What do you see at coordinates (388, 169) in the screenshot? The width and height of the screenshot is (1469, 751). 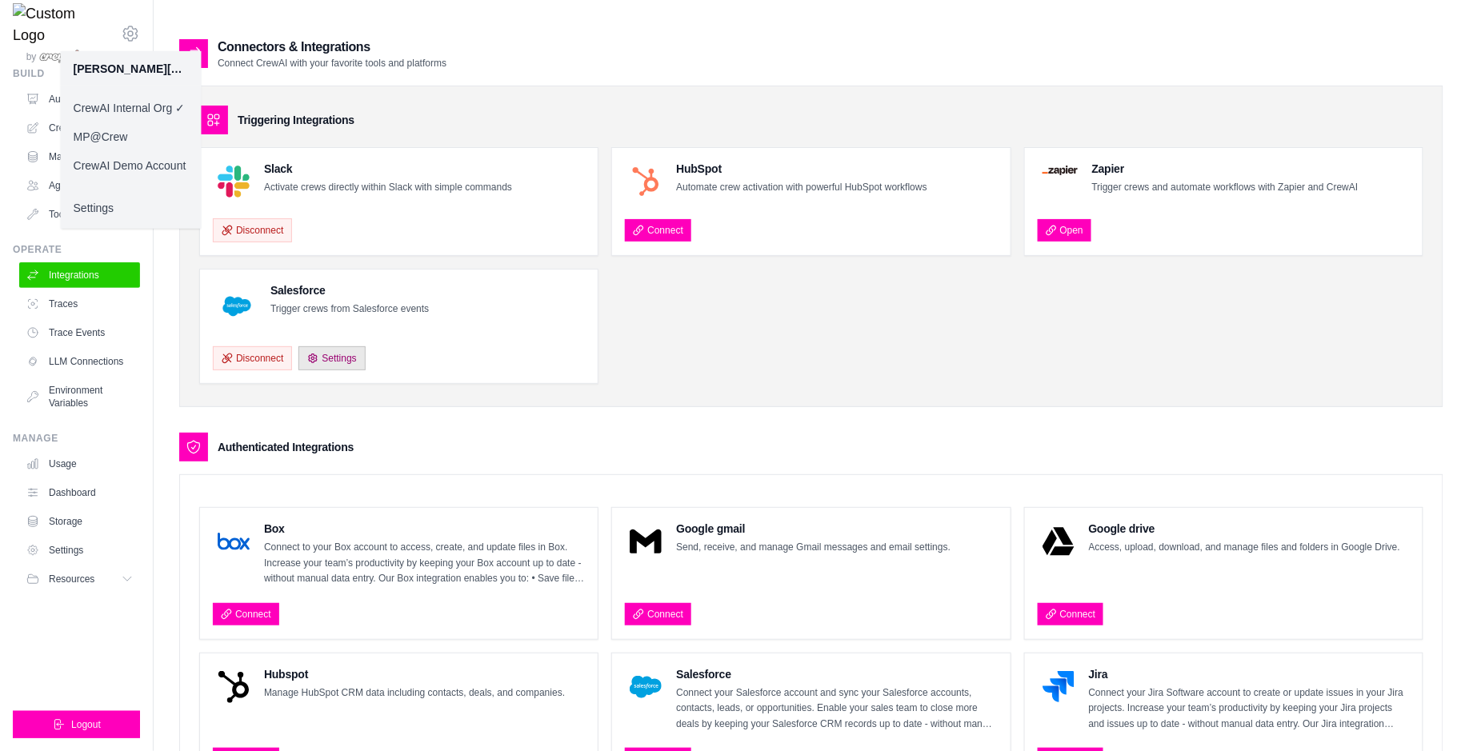 I see `h4: Slack` at bounding box center [388, 169].